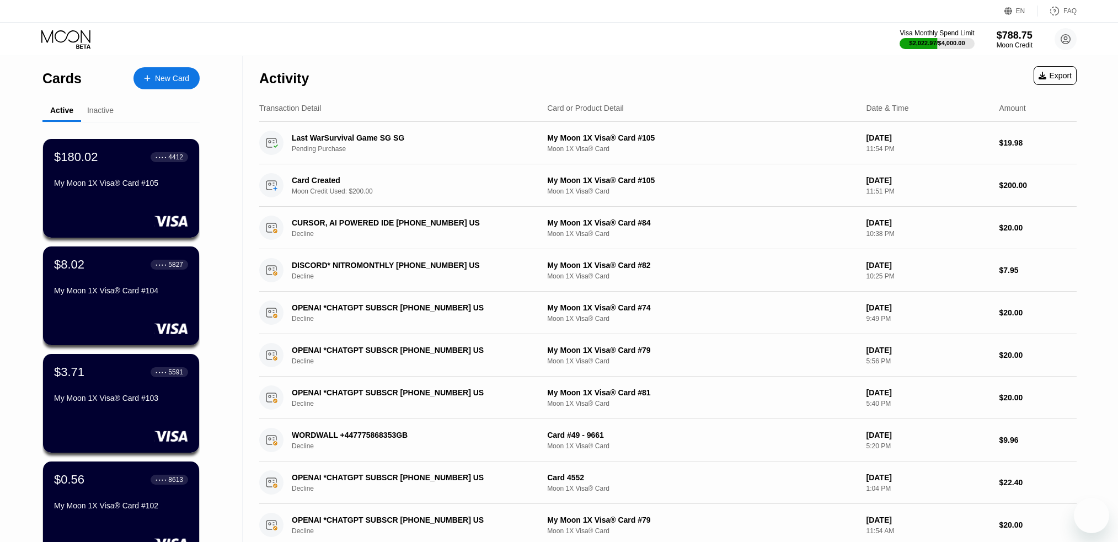  Describe the element at coordinates (927, 446) in the screenshot. I see `div: 5:20 PM` at that location.